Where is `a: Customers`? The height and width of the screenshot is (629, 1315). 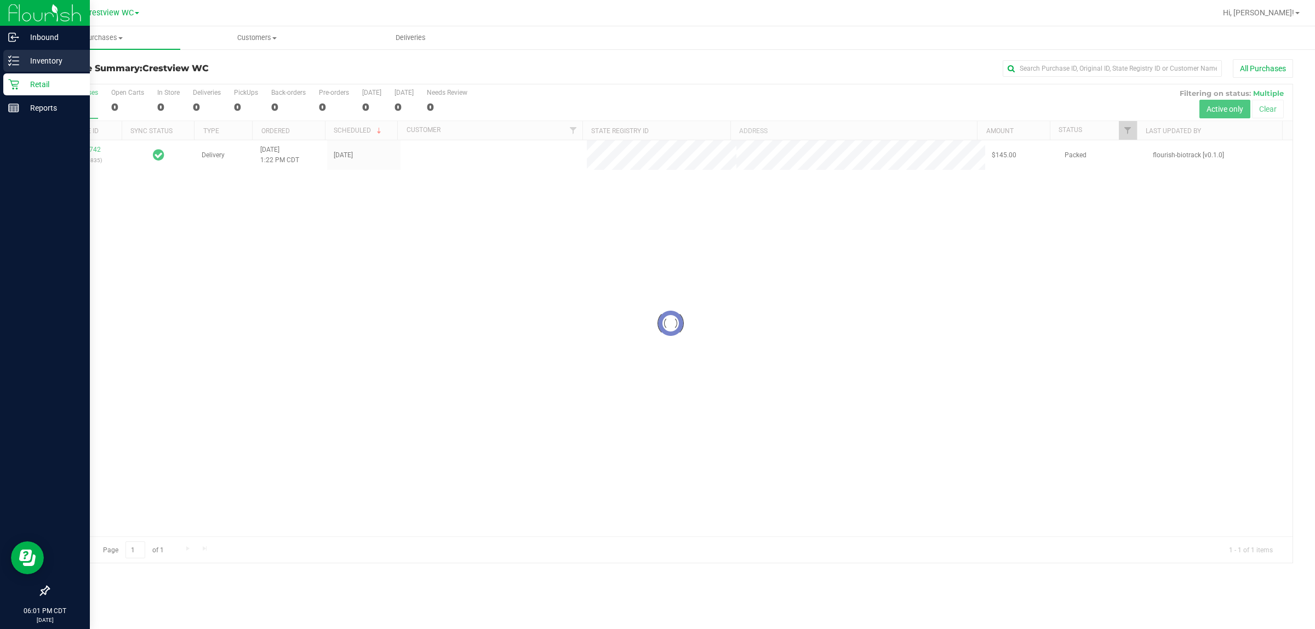
a: Customers is located at coordinates (257, 38).